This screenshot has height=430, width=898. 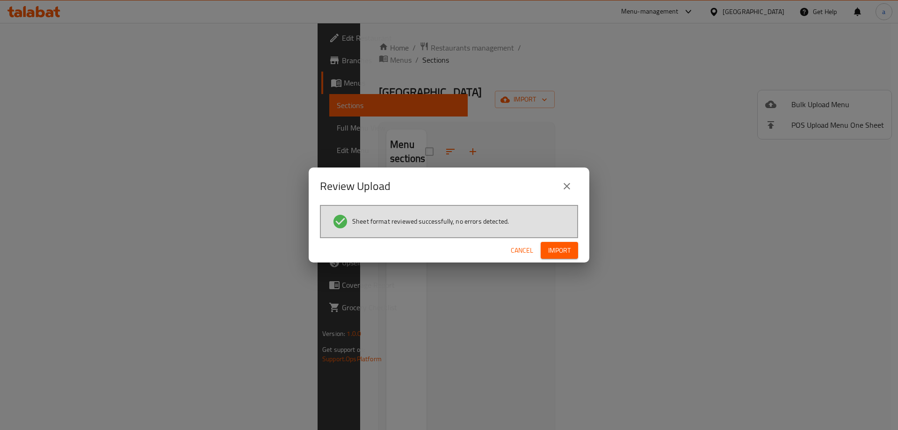 What do you see at coordinates (567, 186) in the screenshot?
I see `button: close` at bounding box center [567, 186].